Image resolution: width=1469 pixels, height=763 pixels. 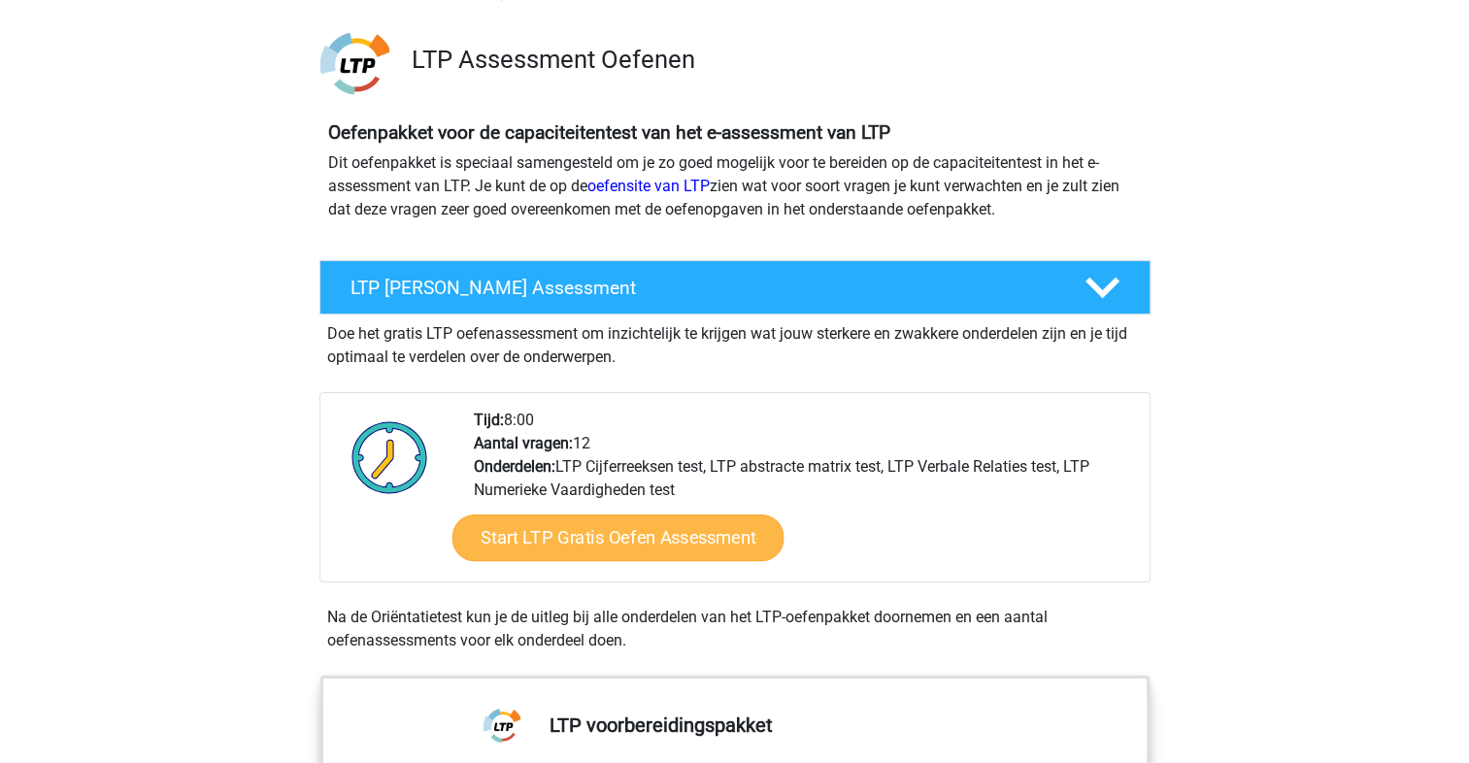 What do you see at coordinates (735, 186) in the screenshot?
I see `p: Dit oefenpakket is speciaal samengesteld om je zo goed mogelijk voor te bereiden op de capaciteit...` at bounding box center [735, 186].